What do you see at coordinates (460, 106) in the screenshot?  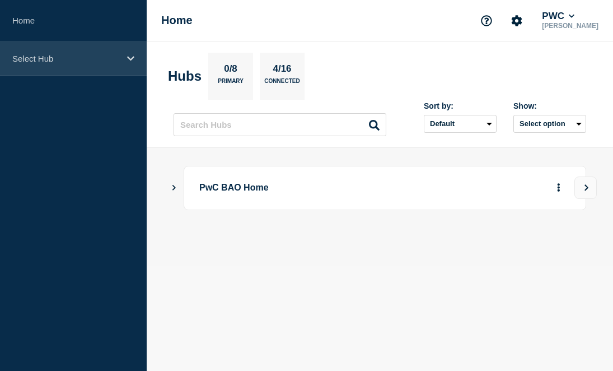 I see `div: Sort by:` at bounding box center [460, 106].